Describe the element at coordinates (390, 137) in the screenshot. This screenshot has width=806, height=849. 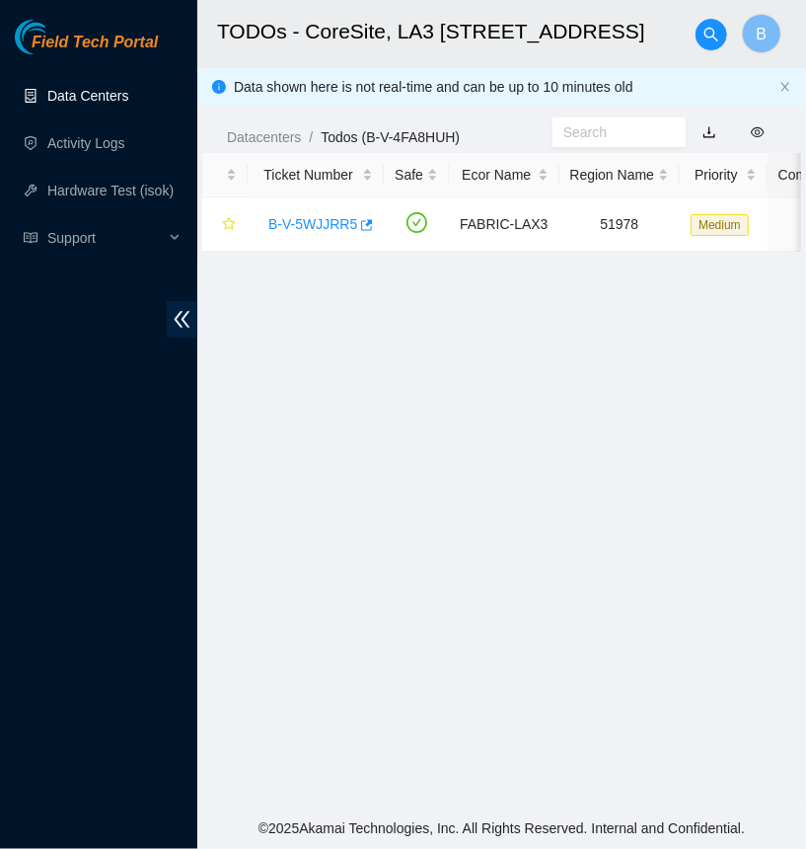
I see `a: Todos (B-V-4FA8HUH)` at that location.